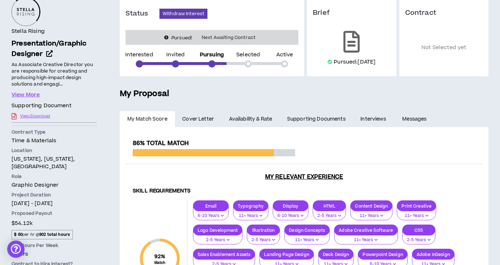 The height and width of the screenshot is (265, 500). What do you see at coordinates (16, 249) in the screenshot?
I see `div: Open Intercom Messenger` at bounding box center [16, 249].